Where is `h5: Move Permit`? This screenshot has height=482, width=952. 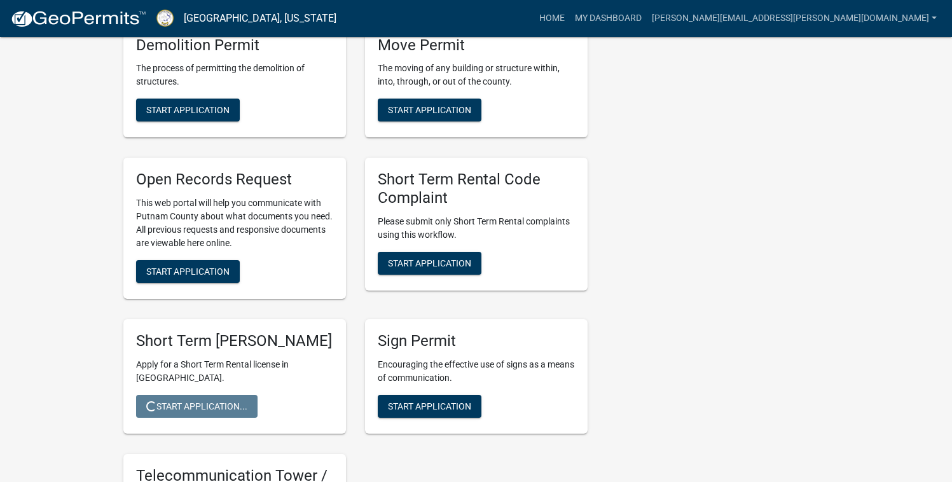 h5: Move Permit is located at coordinates (476, 45).